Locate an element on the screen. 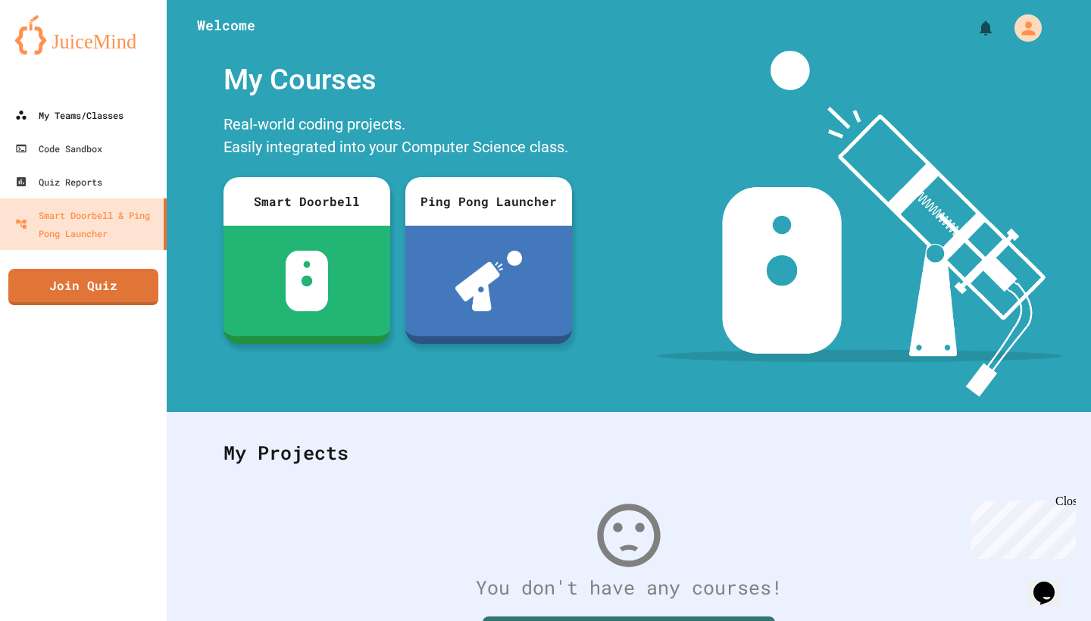 The height and width of the screenshot is (621, 1091). img: banner-image-my-projects.png is located at coordinates (860, 224).